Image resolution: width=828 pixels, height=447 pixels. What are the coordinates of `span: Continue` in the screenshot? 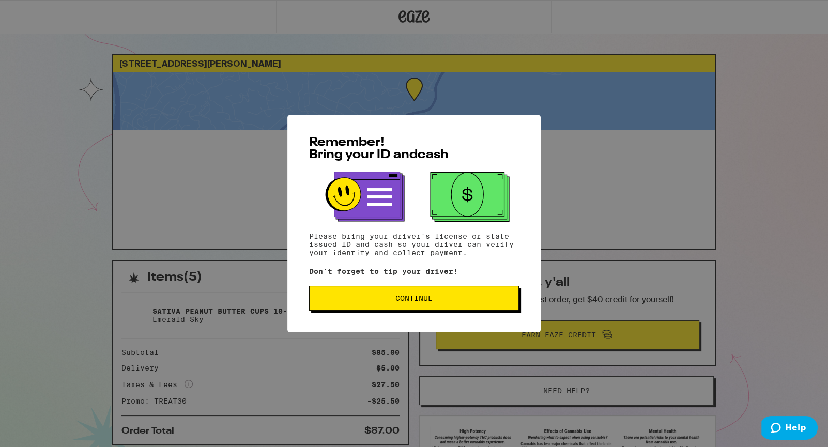 It's located at (414, 298).